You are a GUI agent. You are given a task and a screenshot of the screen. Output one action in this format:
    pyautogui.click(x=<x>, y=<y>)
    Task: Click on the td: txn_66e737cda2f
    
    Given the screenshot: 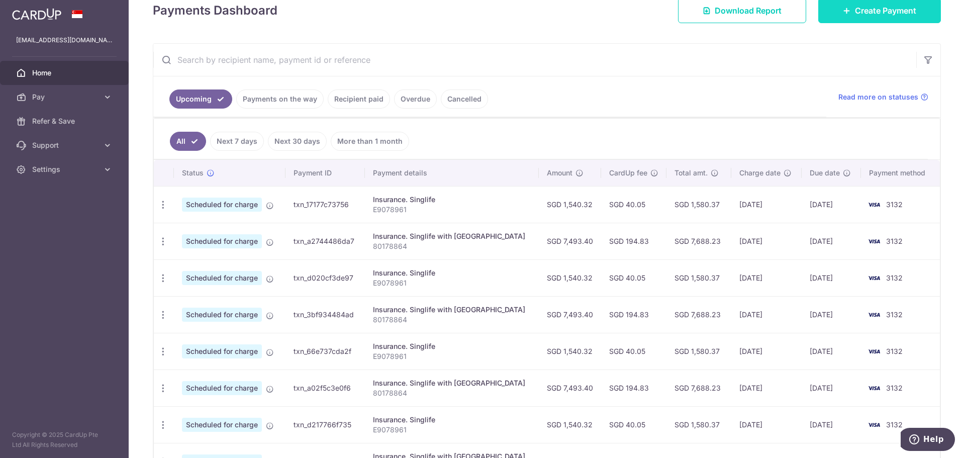 What is the action you would take?
    pyautogui.click(x=325, y=351)
    